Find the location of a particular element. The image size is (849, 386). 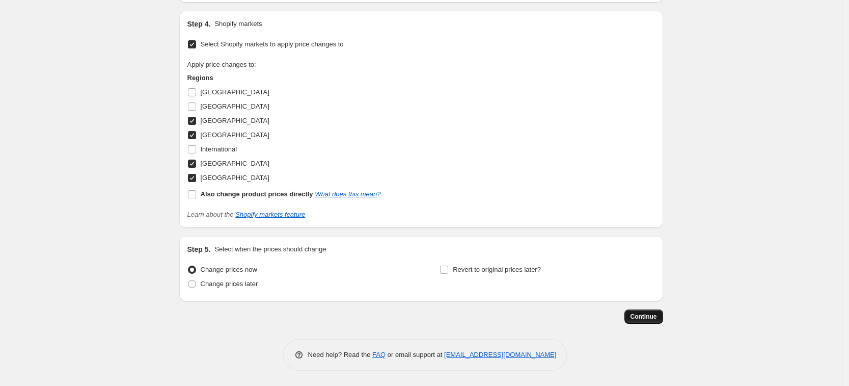

span: Select Shopify markets to apply price changes to is located at coordinates (272, 44).